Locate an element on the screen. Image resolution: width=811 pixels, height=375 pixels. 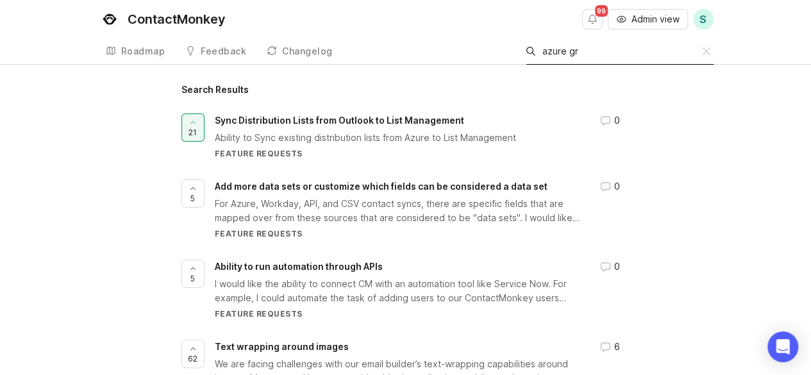
div: Feedback is located at coordinates (223, 51).